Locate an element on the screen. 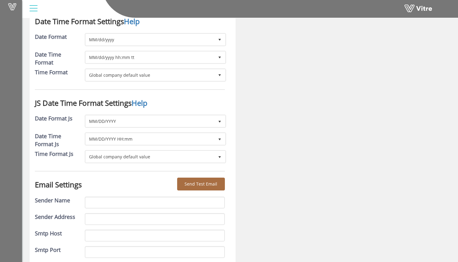 This screenshot has height=262, width=458. a: Send Test Email is located at coordinates (201, 184).